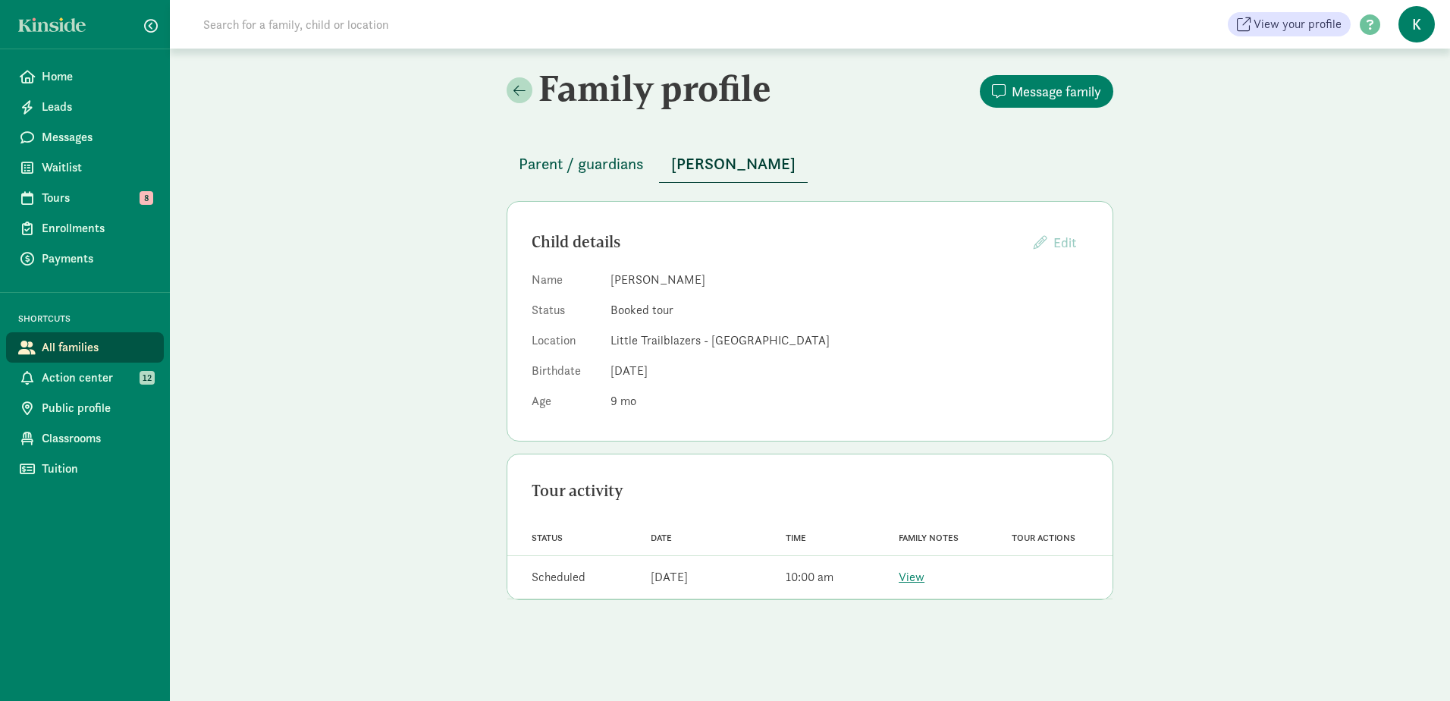 The width and height of the screenshot is (1450, 701). What do you see at coordinates (96, 77) in the screenshot?
I see `span: Home` at bounding box center [96, 77].